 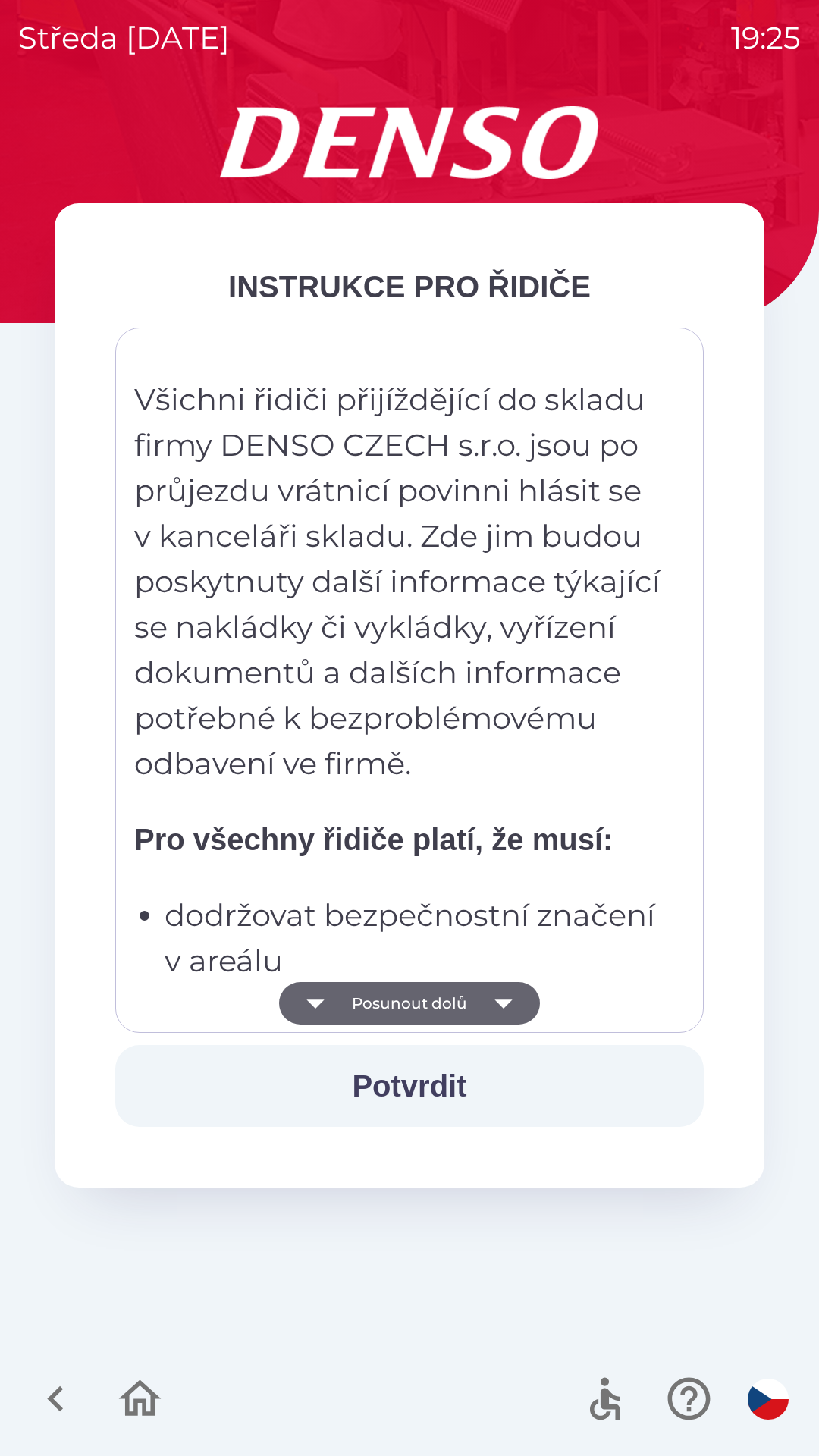 I want to click on div: INSTRUKCE PRO ŘIDIČE, so click(x=409, y=286).